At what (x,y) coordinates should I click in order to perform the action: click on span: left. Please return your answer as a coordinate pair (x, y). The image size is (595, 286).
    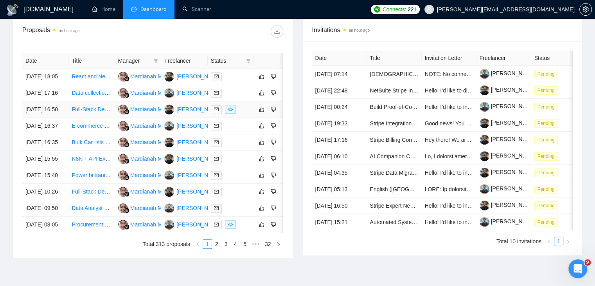
    Looking at the image, I should click on (198, 244).